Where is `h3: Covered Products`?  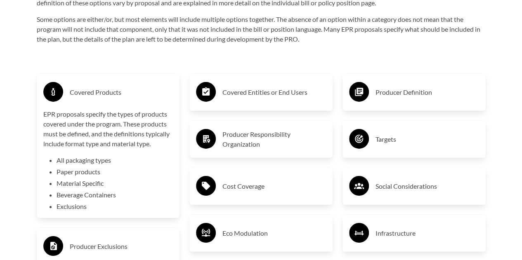
h3: Covered Products is located at coordinates (121, 92).